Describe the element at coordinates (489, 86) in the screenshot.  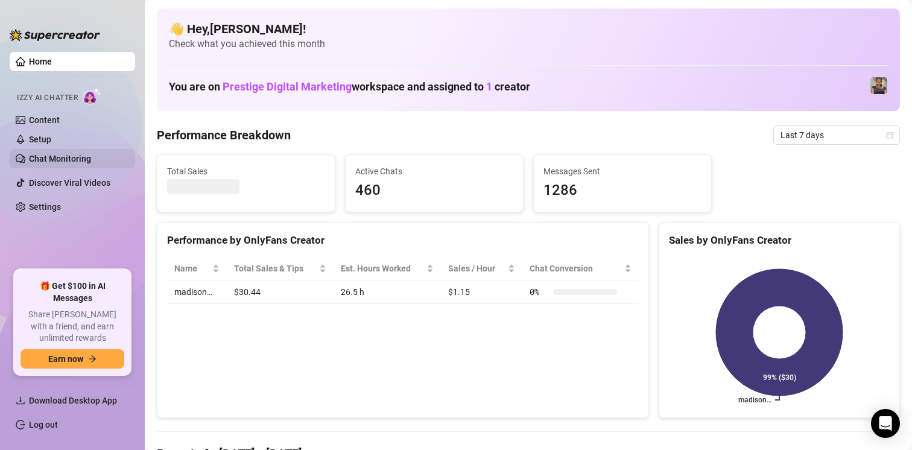
I see `span: 1` at that location.